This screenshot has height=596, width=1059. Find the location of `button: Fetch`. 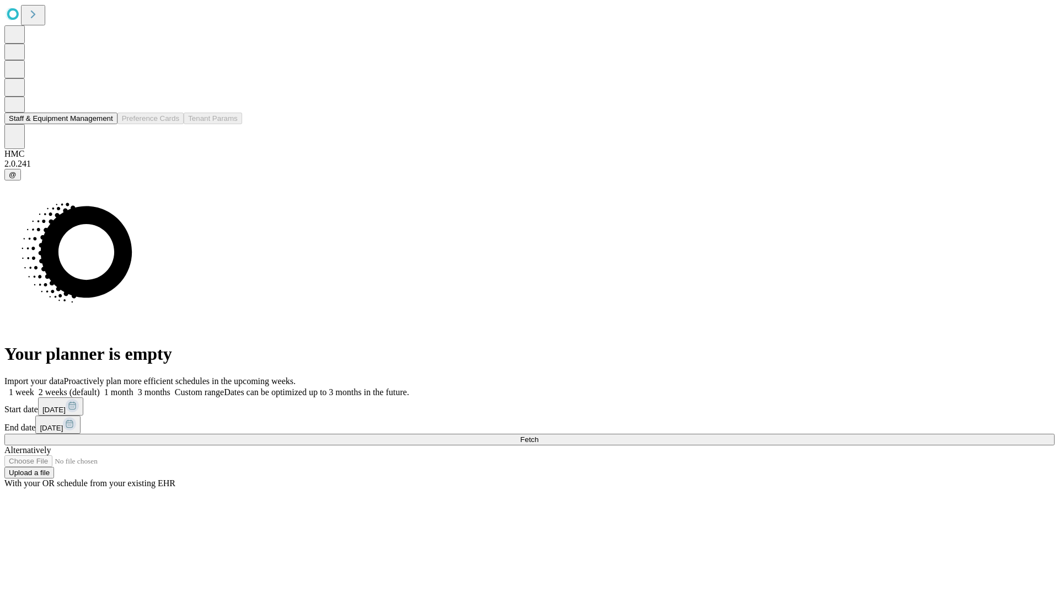

button: Fetch is located at coordinates (530, 439).